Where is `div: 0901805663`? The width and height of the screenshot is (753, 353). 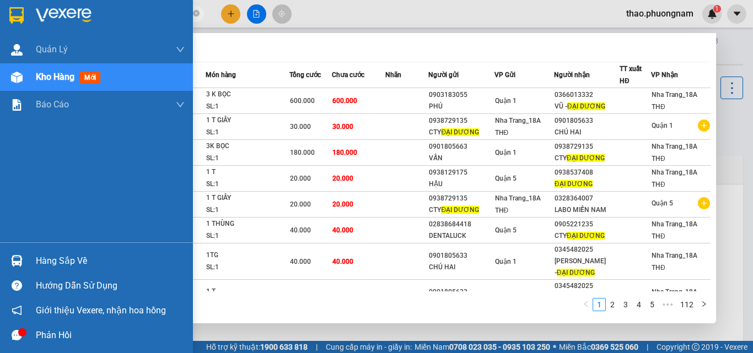 div: 0901805663 is located at coordinates (461, 147).